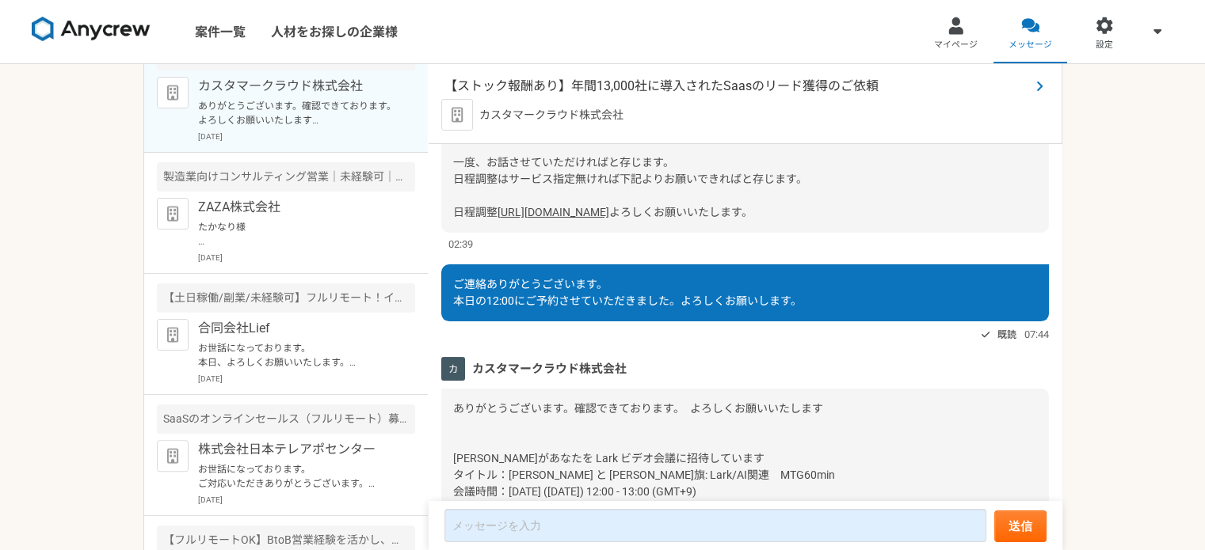 The height and width of the screenshot is (550, 1205). What do you see at coordinates (295, 477) in the screenshot?
I see `p: お世話になっております。 ご対応いただきありがとうございます。 引き続き、どうぞよろしくお願いいたします。` at bounding box center [295, 477].